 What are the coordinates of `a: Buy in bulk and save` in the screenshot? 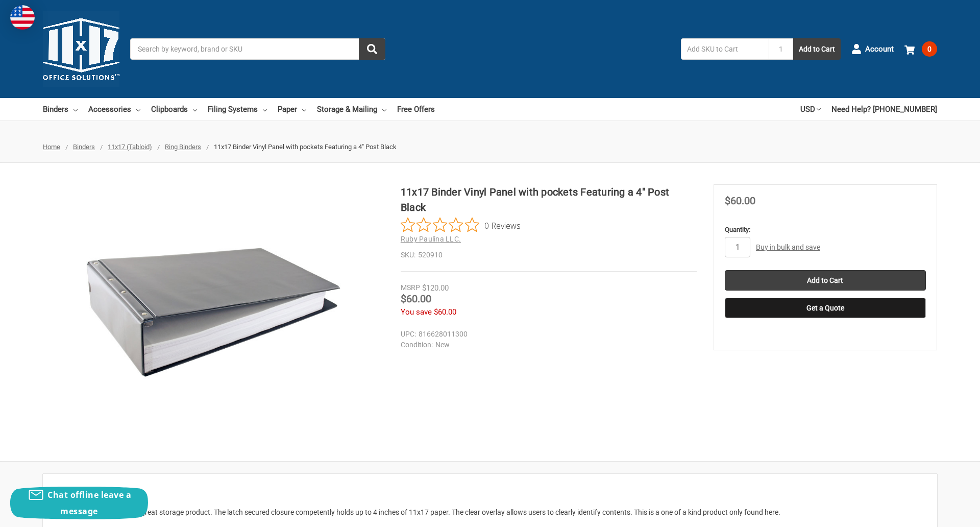 It's located at (788, 247).